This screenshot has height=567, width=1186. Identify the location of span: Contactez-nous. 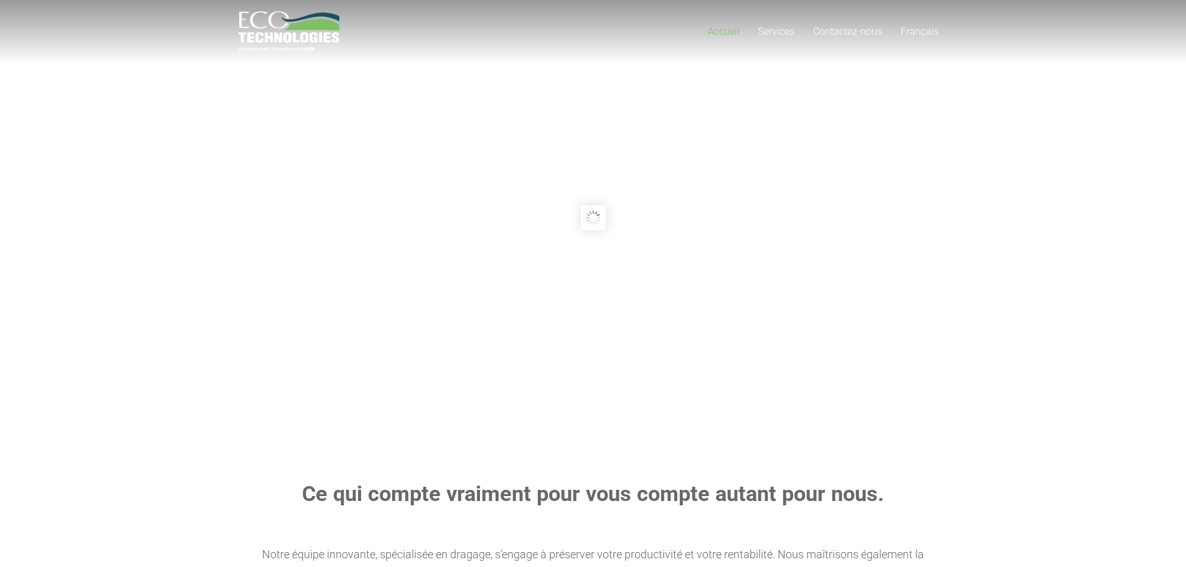
(847, 31).